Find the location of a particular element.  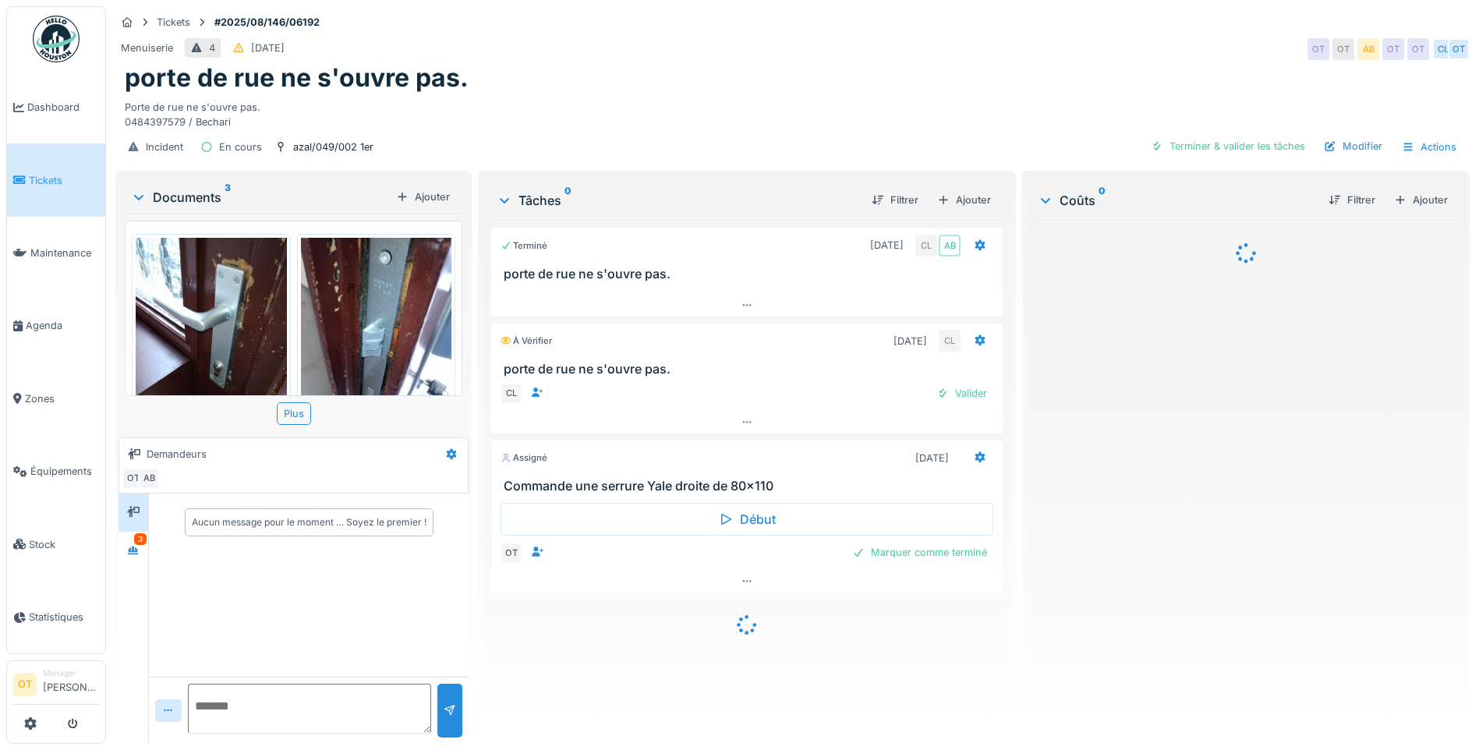

a: Dashboard is located at coordinates (56, 107).